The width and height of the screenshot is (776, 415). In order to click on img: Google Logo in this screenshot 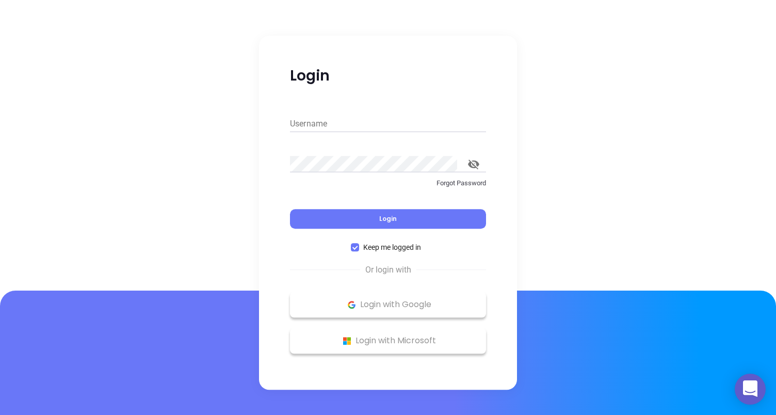, I will do `click(351, 304)`.